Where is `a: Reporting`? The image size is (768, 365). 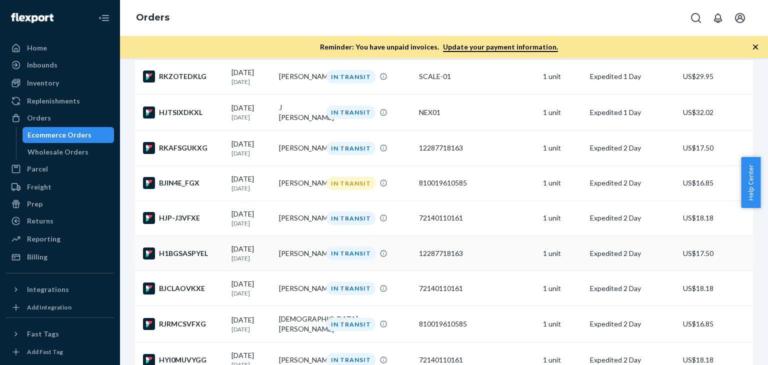
a: Reporting is located at coordinates (60, 239).